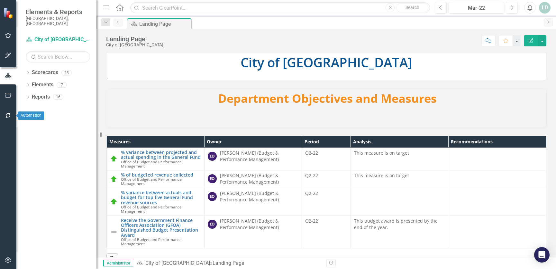  I want to click on a: Receive the Government Finance Officers Association (GFOA) Distinguished Budget Presentation Award, so click(161, 227).